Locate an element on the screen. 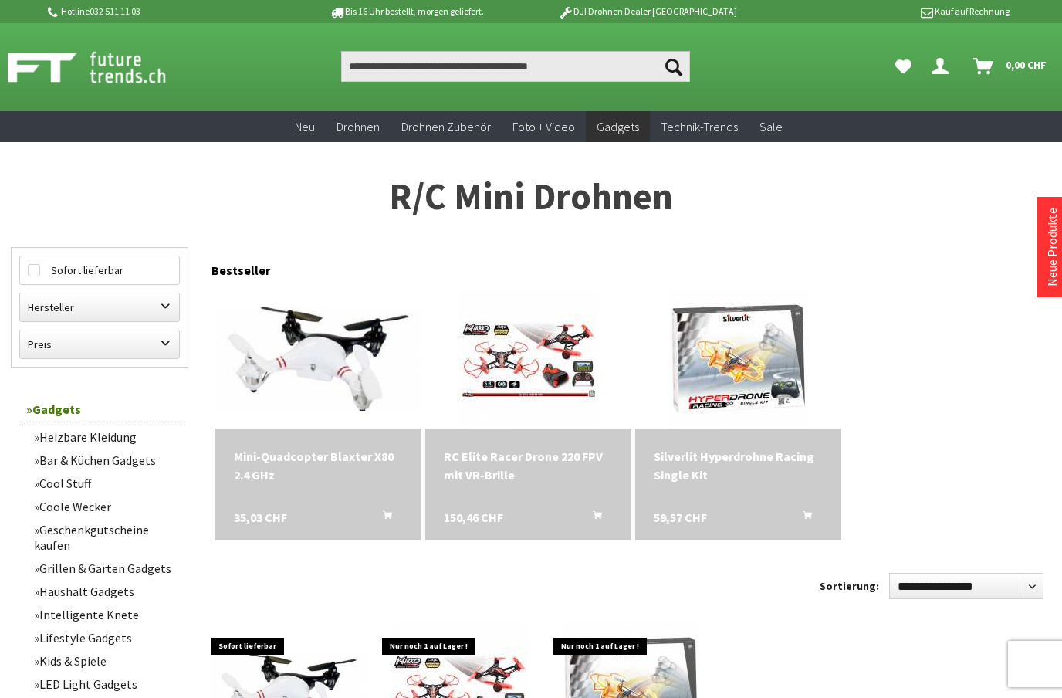  a: 032 511 11 03 is located at coordinates (115, 11).